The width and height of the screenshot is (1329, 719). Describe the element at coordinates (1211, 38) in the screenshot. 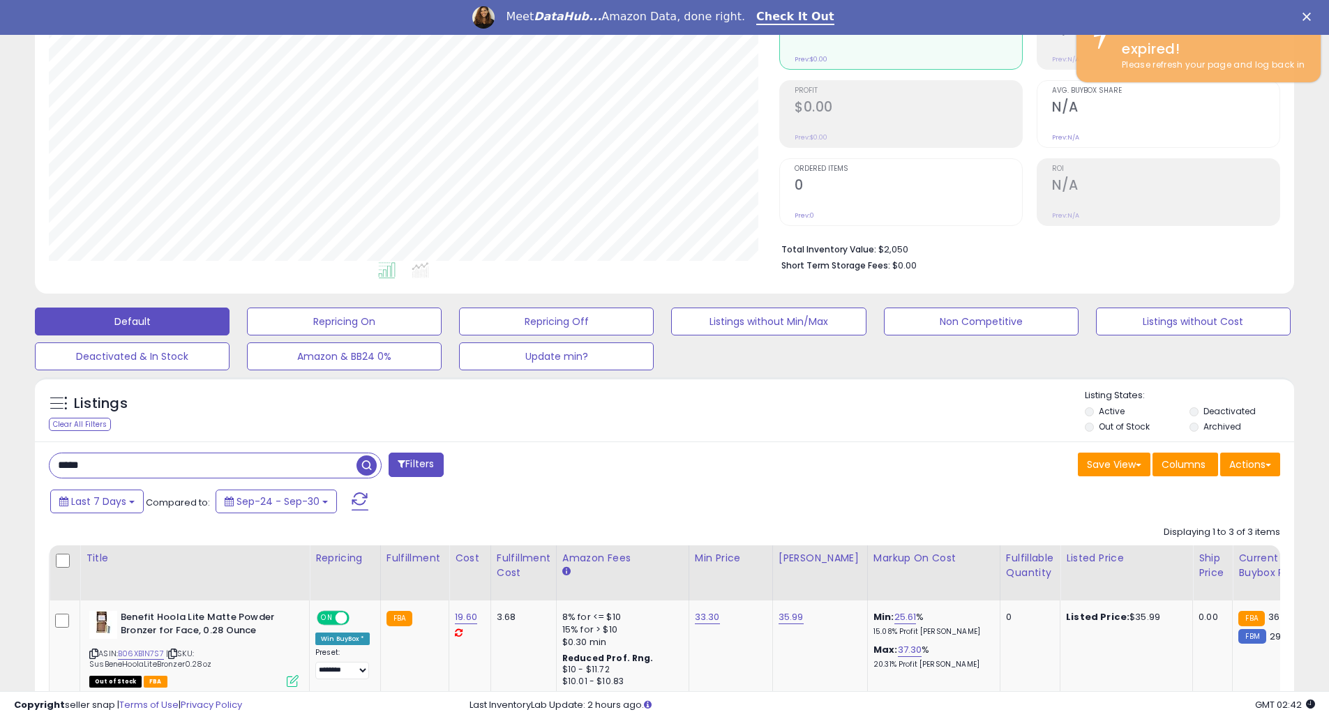

I see `div: Your session has expired!` at that location.